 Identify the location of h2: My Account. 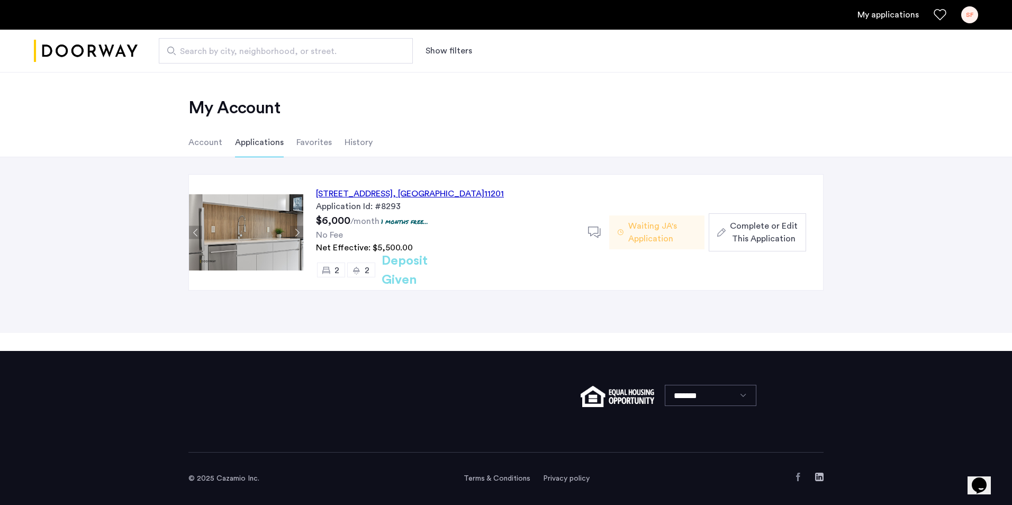
(506, 108).